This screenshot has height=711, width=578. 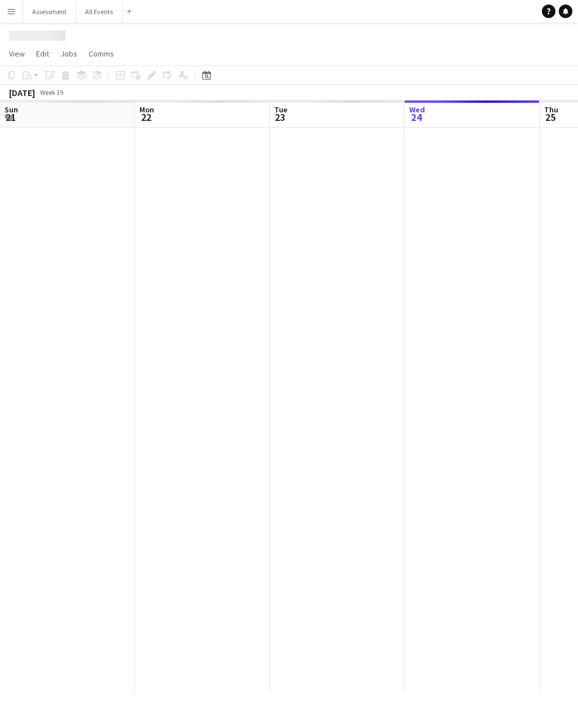 I want to click on span: Wed, so click(x=417, y=110).